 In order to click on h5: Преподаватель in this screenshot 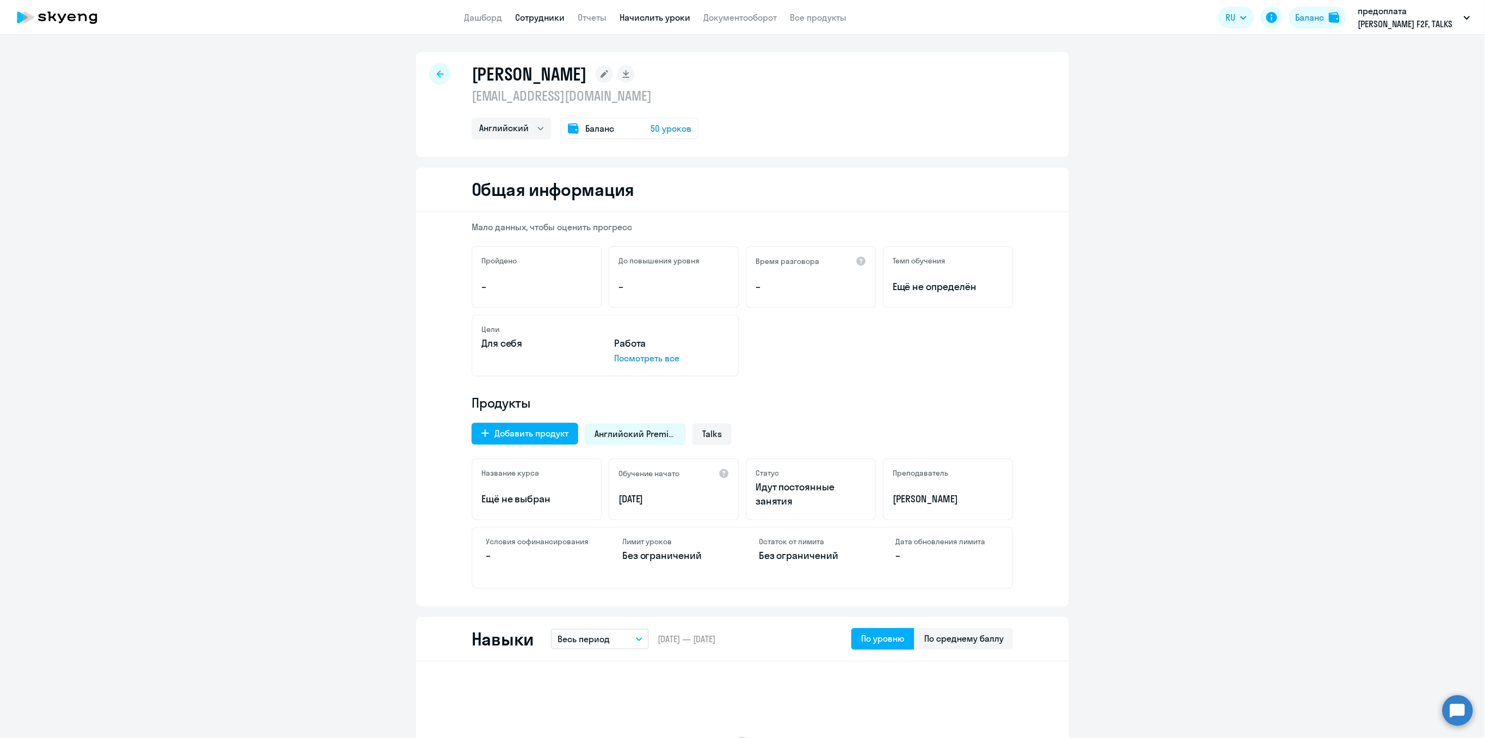, I will do `click(920, 473)`.